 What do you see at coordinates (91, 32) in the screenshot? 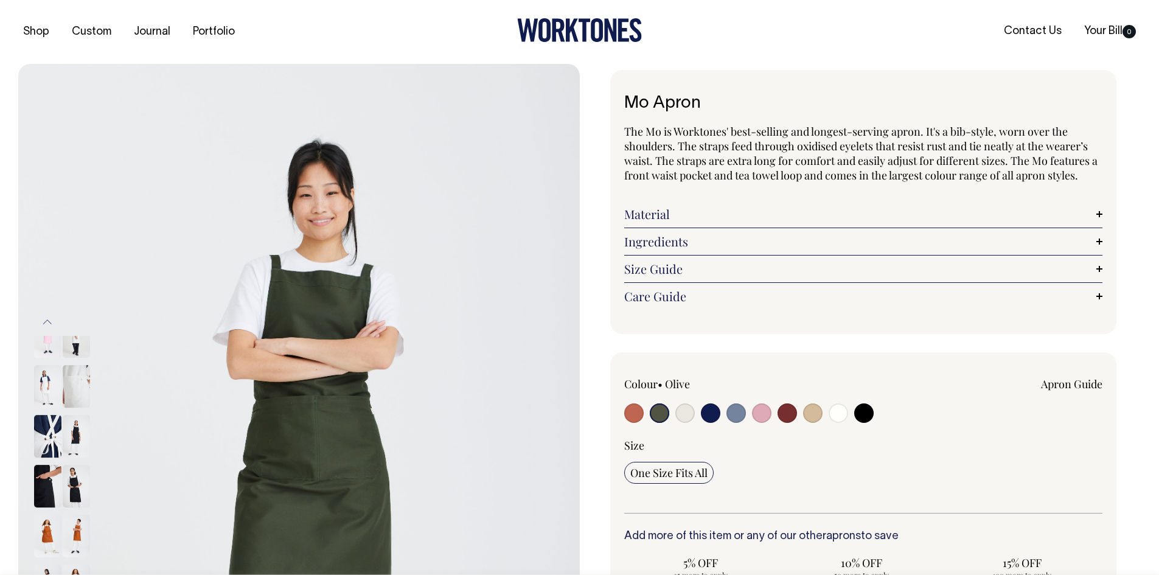
I see `a: Custom` at bounding box center [91, 32].